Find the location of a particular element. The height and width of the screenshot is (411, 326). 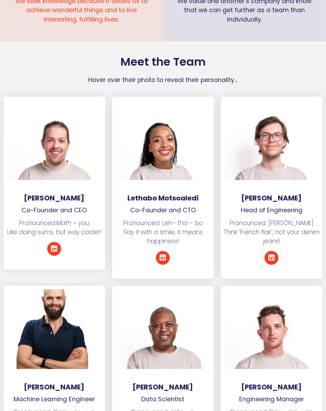

h3: Lethabo Motsoaledi is located at coordinates (163, 198).